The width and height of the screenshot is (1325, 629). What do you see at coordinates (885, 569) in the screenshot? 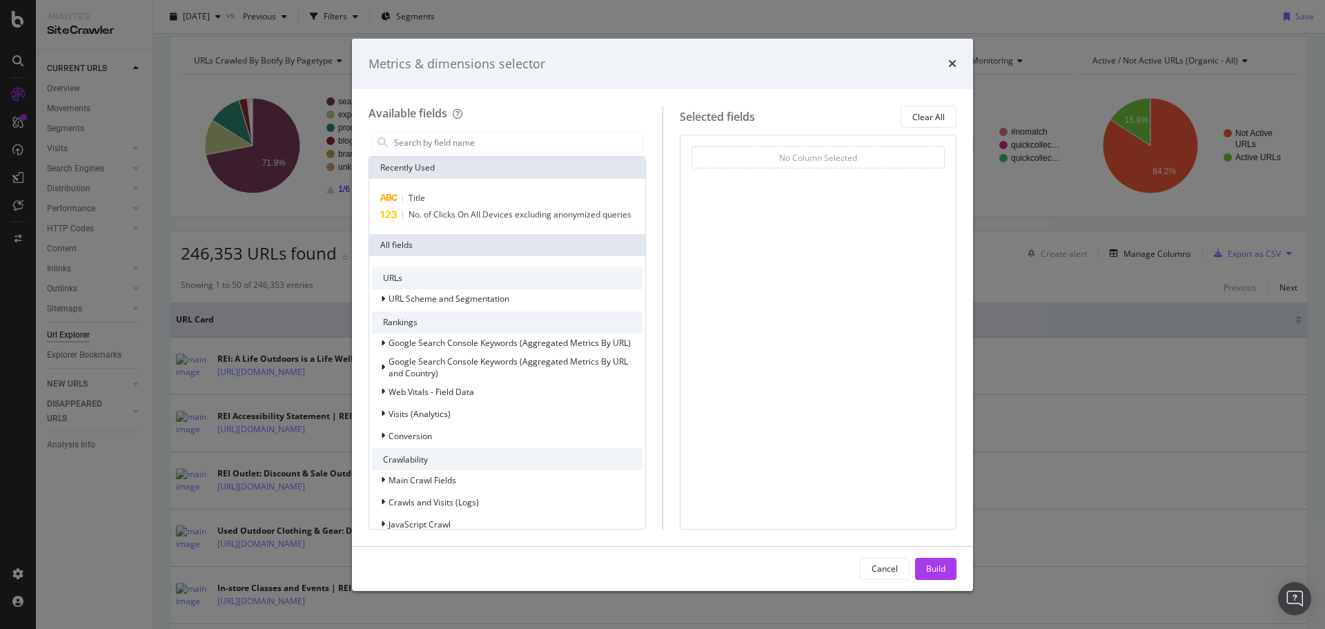
I see `button: Cancel` at bounding box center [885, 569].